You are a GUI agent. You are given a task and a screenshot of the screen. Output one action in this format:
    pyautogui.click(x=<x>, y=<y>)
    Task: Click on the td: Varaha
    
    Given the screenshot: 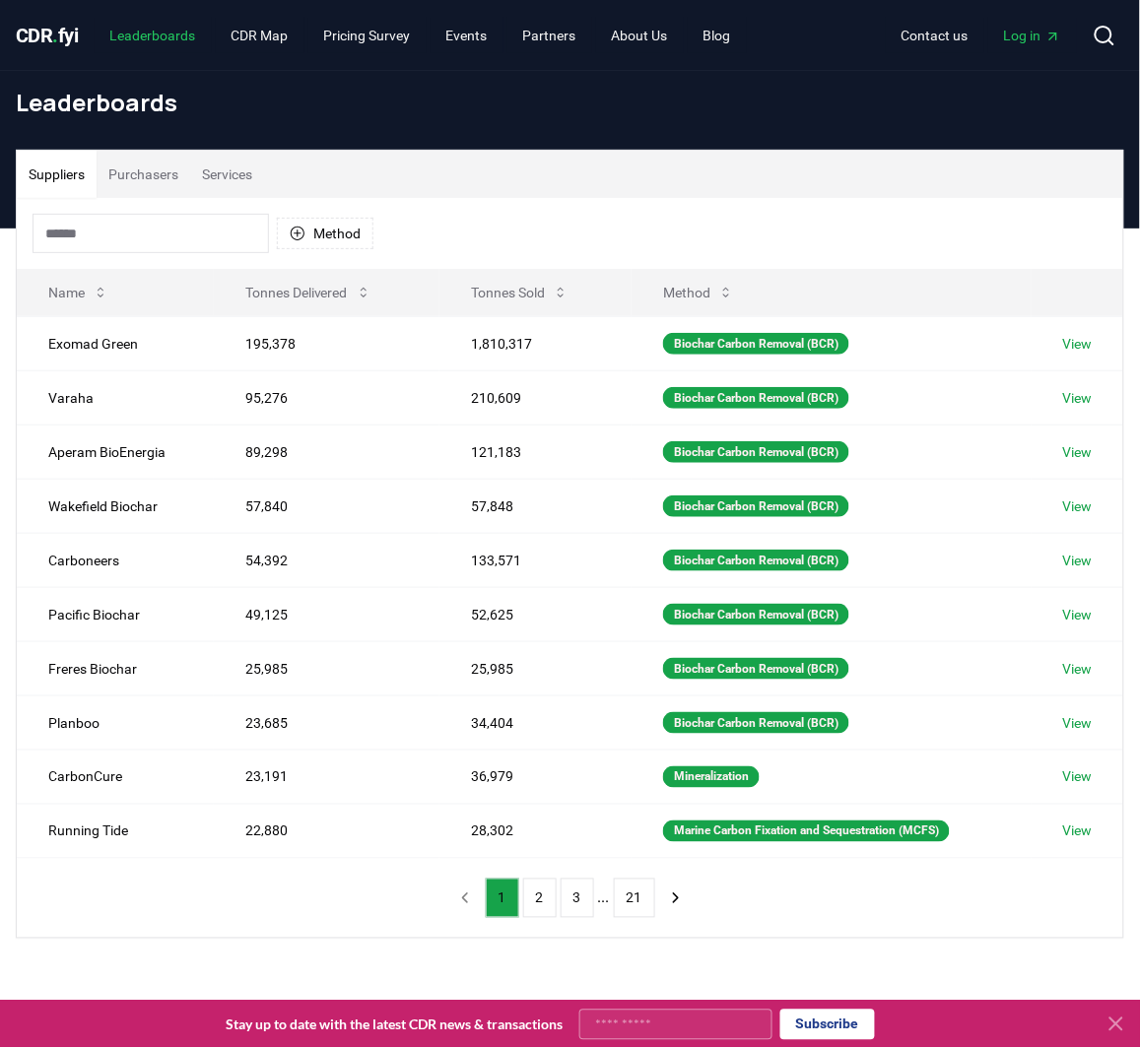 What is the action you would take?
    pyautogui.click(x=115, y=397)
    